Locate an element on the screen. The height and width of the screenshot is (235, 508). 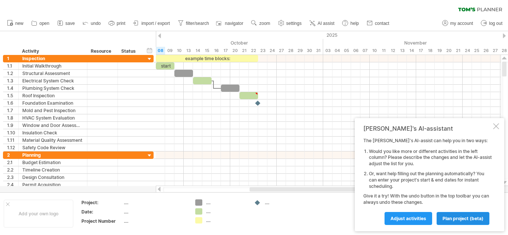
span: zoom is located at coordinates (265, 23).